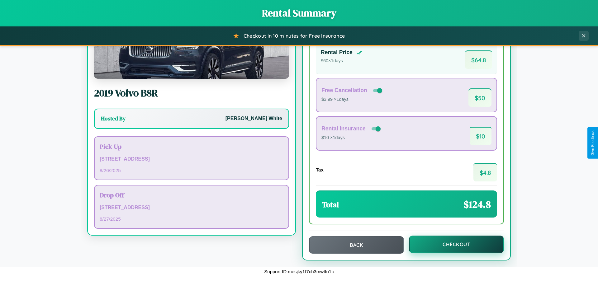 This screenshot has width=598, height=286. I want to click on h3: Pick Up, so click(192, 146).